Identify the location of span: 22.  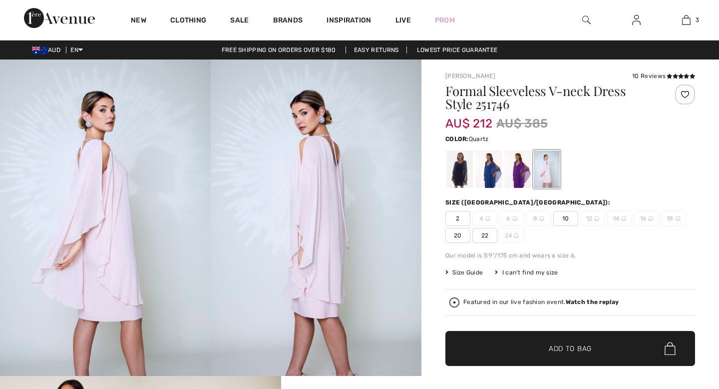
(485, 235).